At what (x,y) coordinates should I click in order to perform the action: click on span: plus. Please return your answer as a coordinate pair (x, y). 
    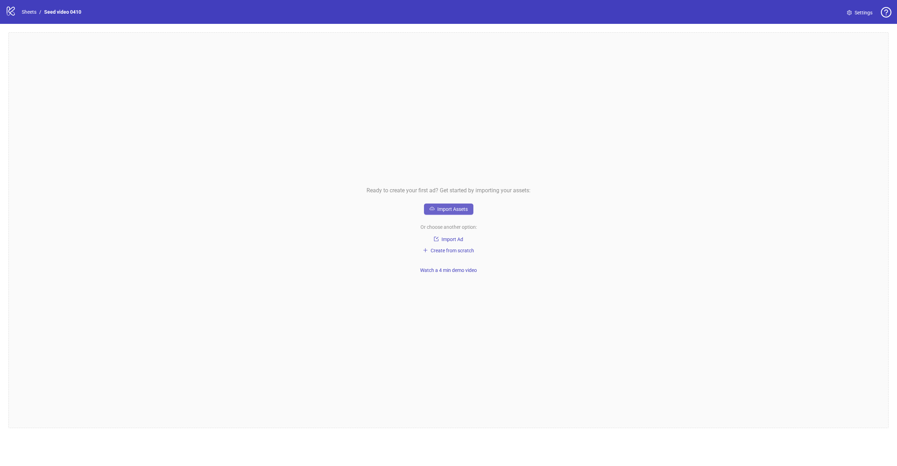
    Looking at the image, I should click on (426, 250).